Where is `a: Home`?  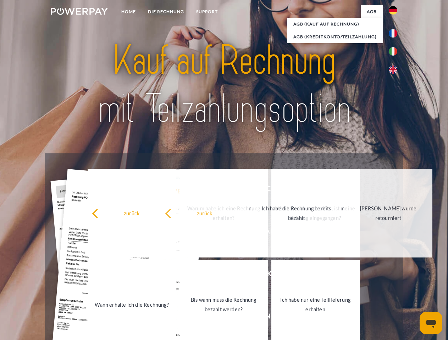
a: Home is located at coordinates (128, 12).